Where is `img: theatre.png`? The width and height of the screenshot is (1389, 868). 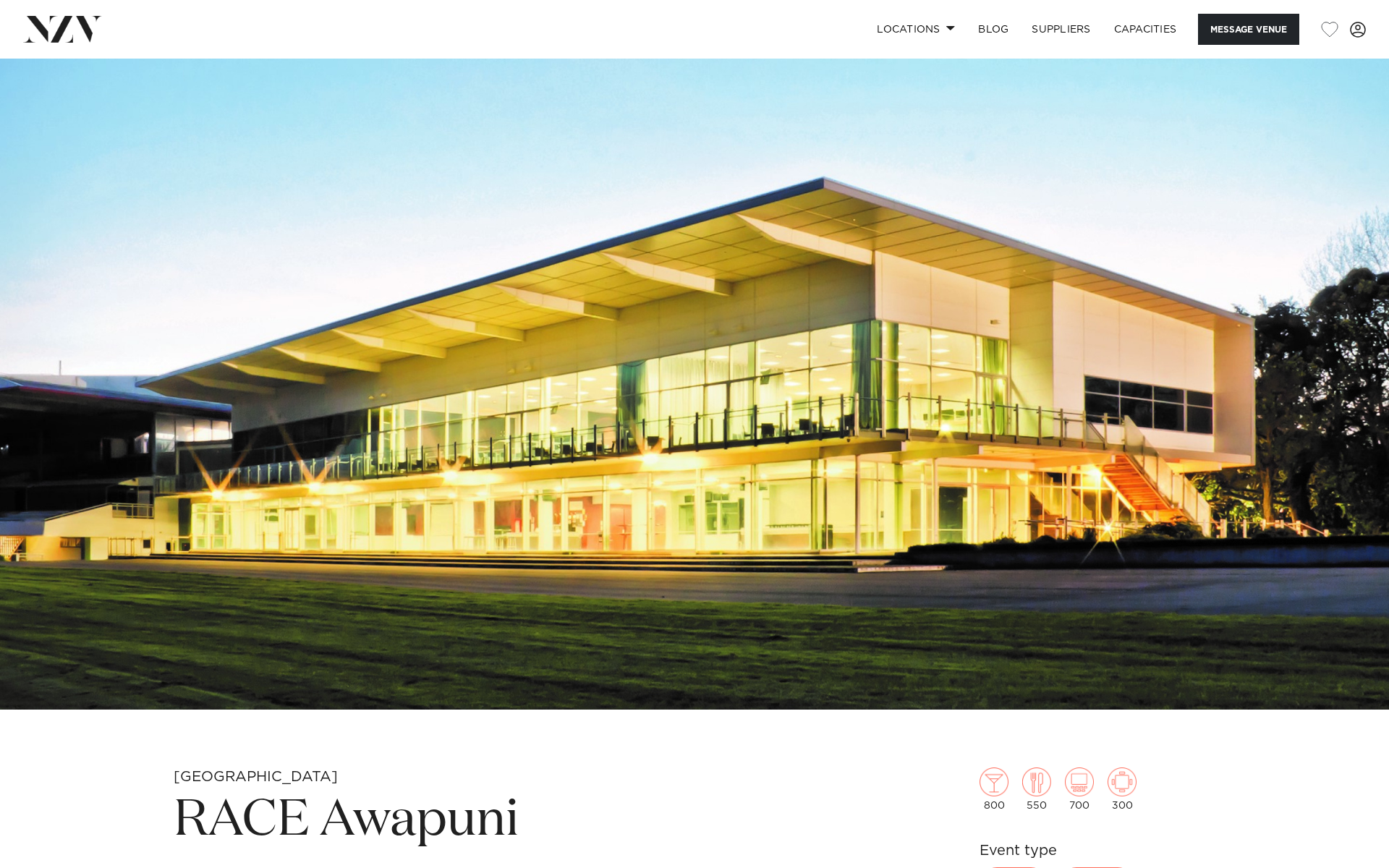
img: theatre.png is located at coordinates (1079, 782).